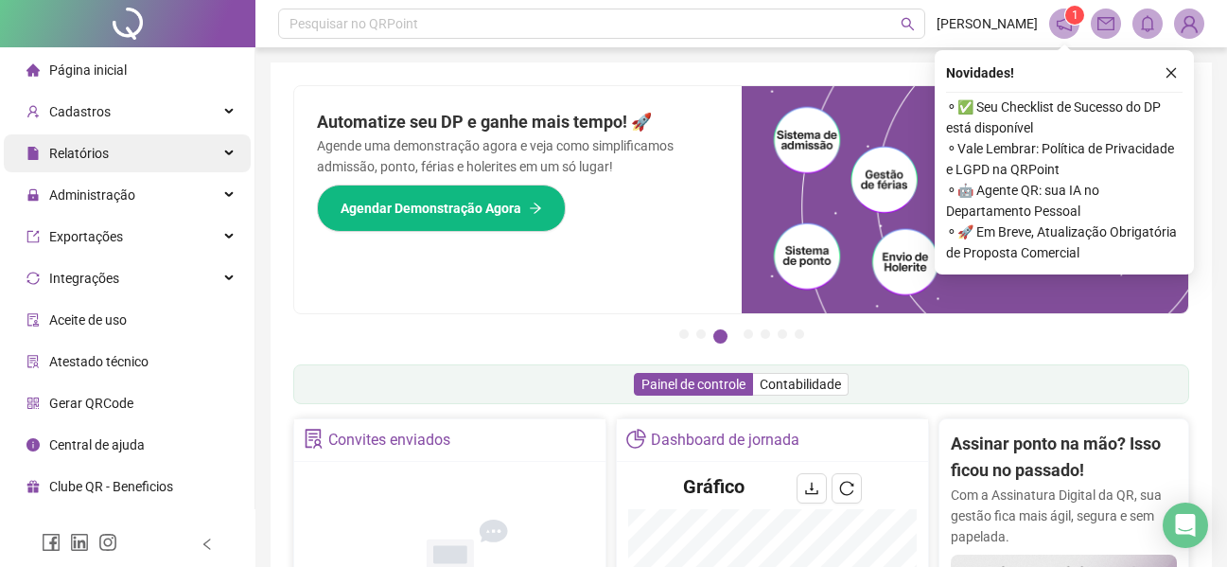 The image size is (1227, 567). I want to click on button: 2, so click(701, 334).